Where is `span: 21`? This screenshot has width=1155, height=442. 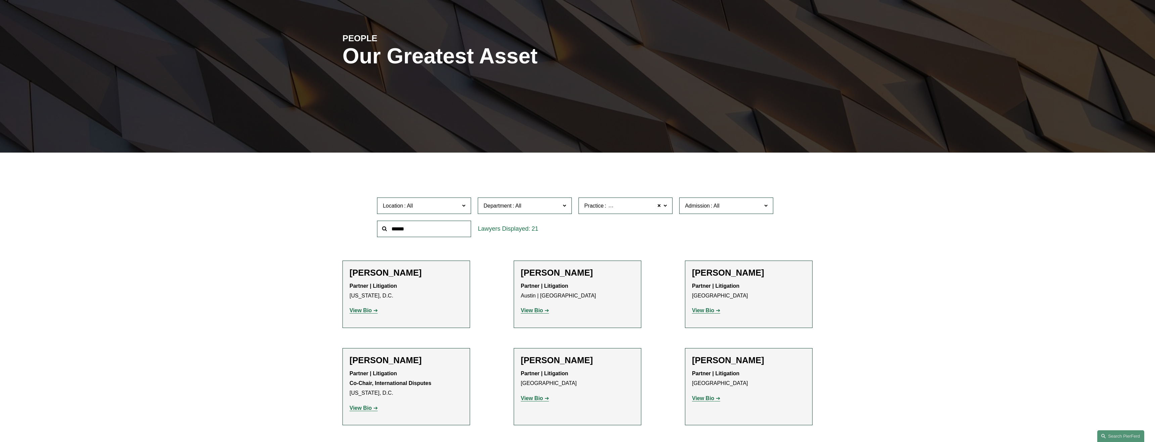
span: 21 is located at coordinates (535, 229).